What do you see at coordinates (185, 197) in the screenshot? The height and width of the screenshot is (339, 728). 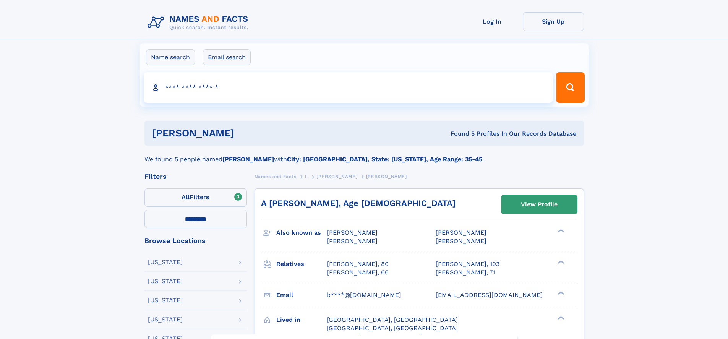 I see `span: All` at bounding box center [185, 197].